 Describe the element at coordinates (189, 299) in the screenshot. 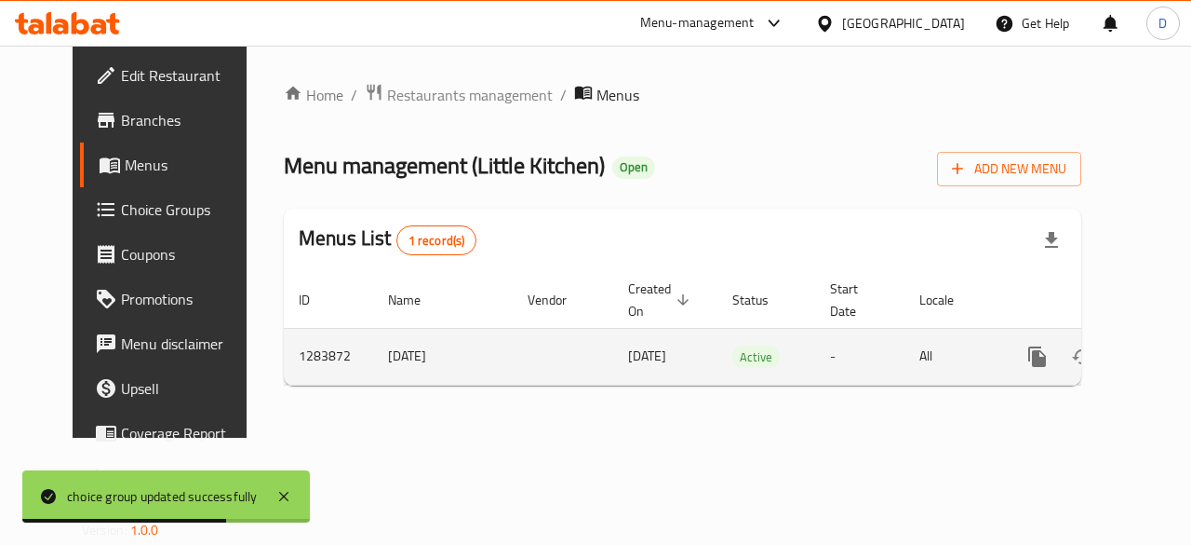

I see `span: Promotions` at that location.